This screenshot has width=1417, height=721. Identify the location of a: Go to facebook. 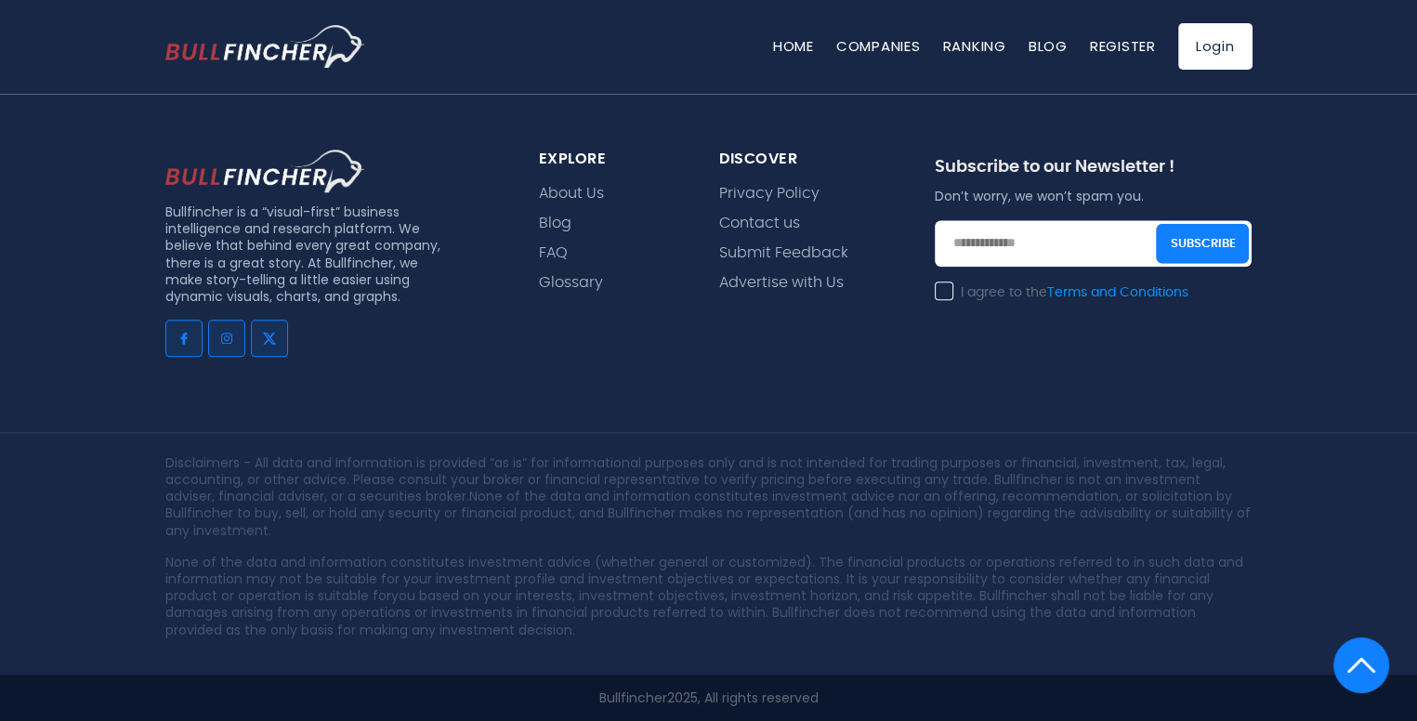
(184, 338).